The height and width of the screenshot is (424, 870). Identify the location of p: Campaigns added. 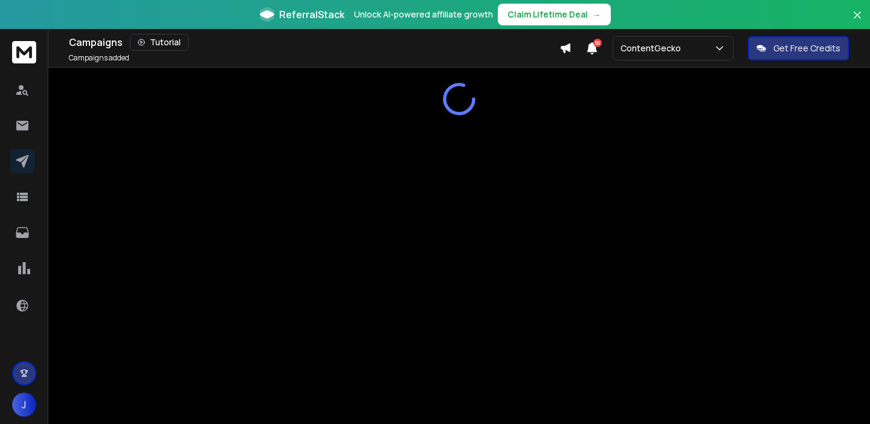
(99, 58).